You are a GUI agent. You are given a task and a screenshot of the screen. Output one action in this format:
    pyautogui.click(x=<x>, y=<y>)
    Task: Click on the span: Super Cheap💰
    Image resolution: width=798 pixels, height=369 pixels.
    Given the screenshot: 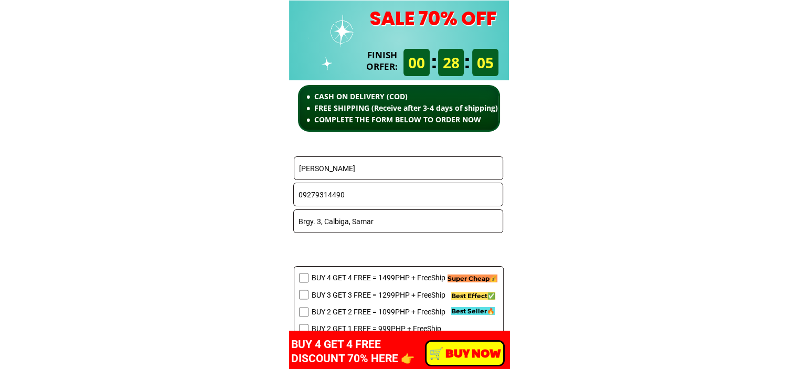 What is the action you would take?
    pyautogui.click(x=472, y=278)
    